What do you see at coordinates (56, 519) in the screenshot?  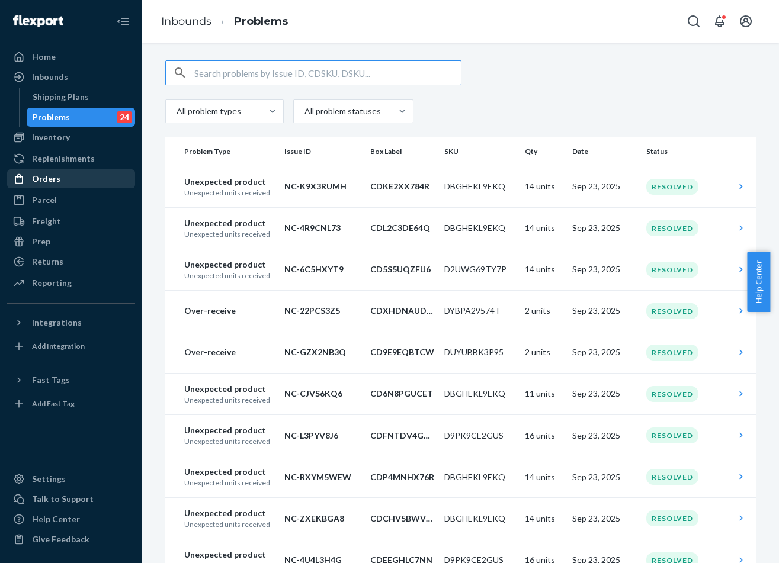 I see `div: Help Center` at bounding box center [56, 519].